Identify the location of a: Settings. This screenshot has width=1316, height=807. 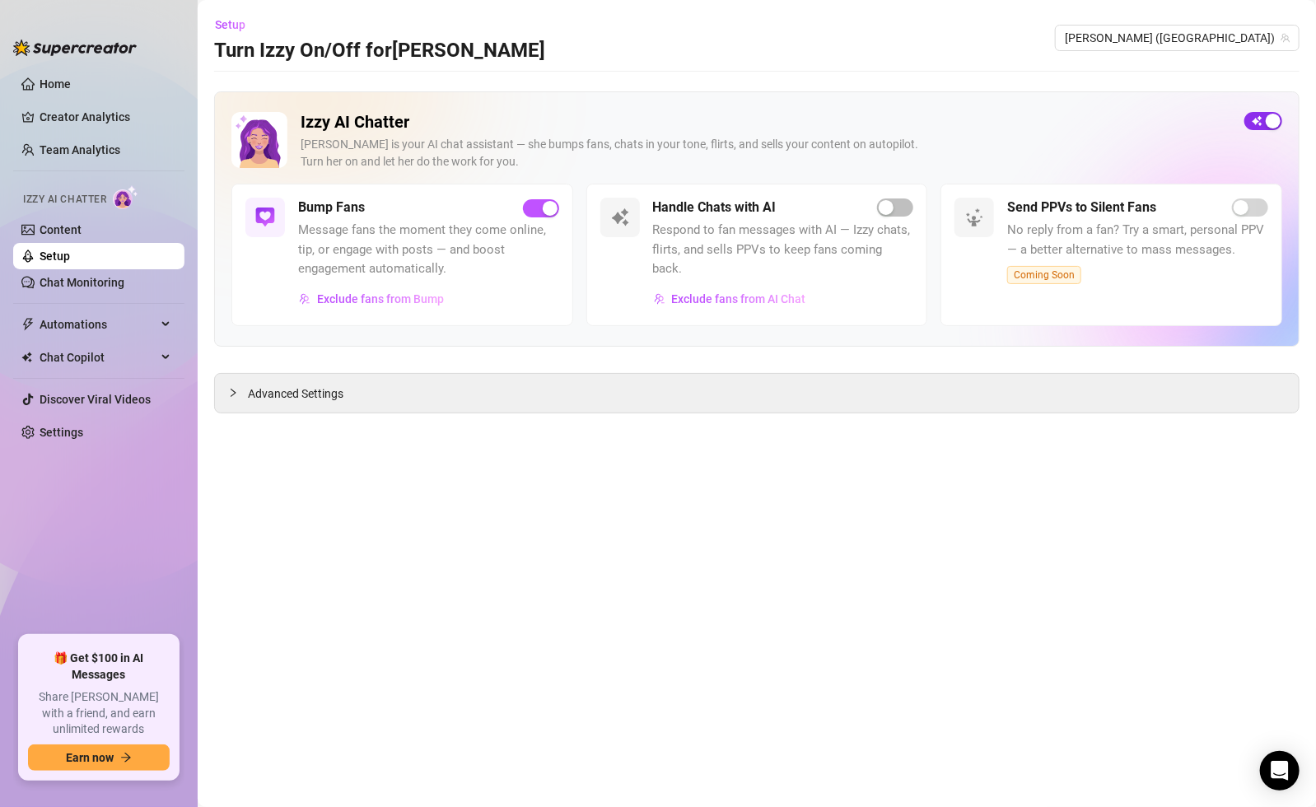
(61, 432).